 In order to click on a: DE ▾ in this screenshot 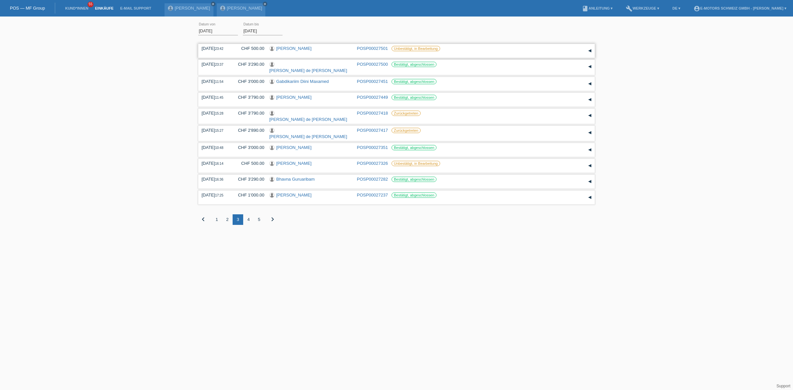, I will do `click(676, 8)`.